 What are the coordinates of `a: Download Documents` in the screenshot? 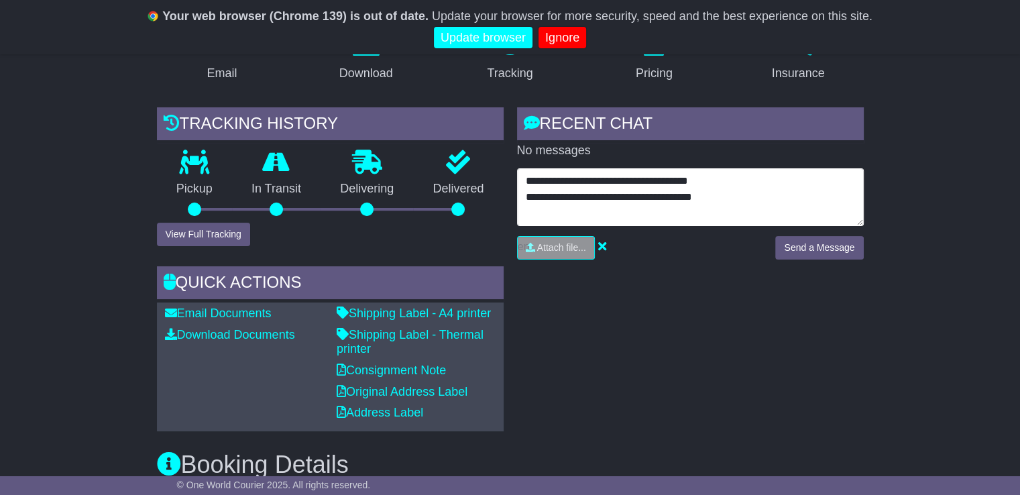 It's located at (230, 335).